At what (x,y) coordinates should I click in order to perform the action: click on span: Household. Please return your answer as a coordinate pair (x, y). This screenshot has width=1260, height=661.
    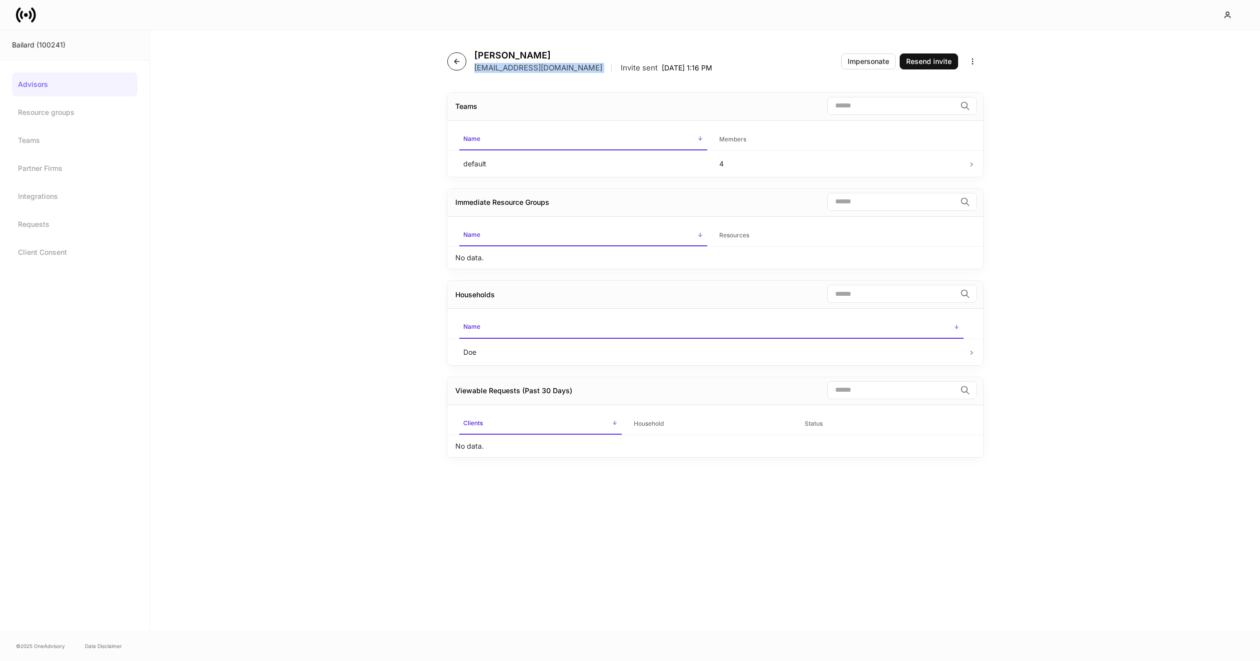
    Looking at the image, I should click on (711, 424).